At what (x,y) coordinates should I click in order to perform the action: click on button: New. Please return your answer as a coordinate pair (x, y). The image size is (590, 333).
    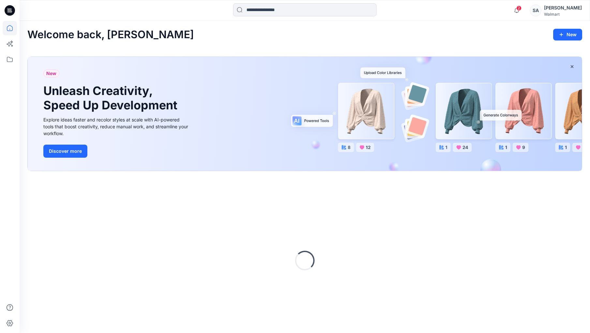
    Looking at the image, I should click on (568, 35).